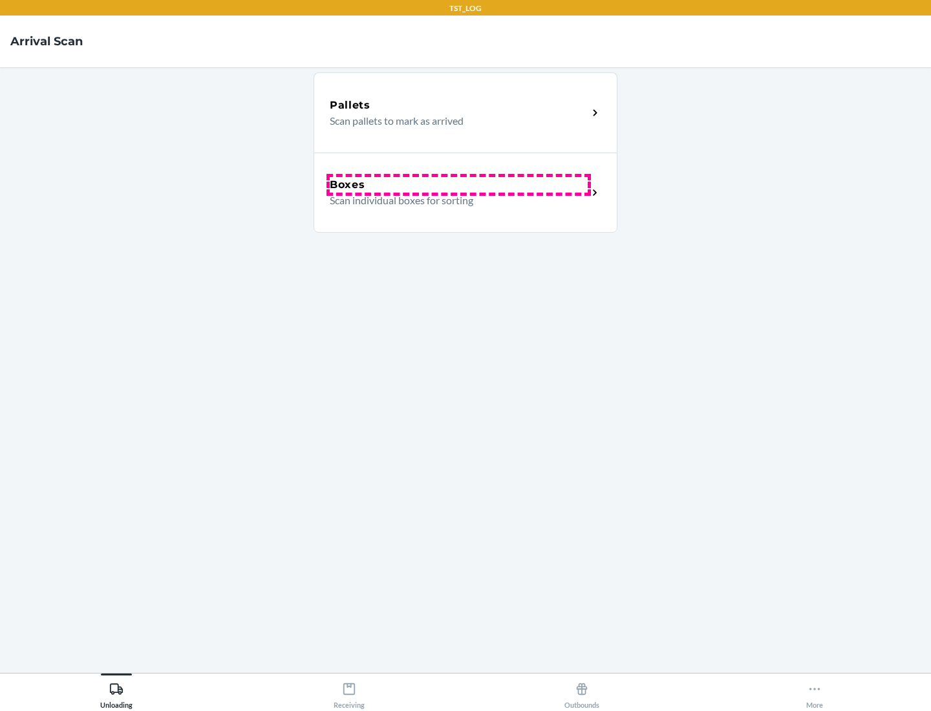 Image resolution: width=931 pixels, height=711 pixels. I want to click on h4: Arrival Scan, so click(47, 41).